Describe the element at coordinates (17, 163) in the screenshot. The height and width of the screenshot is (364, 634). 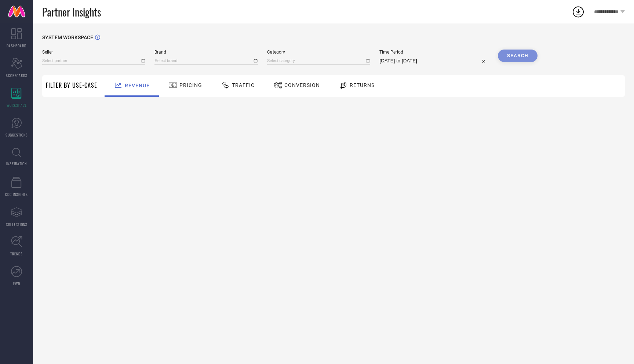
I see `span: INSPIRATION` at that location.